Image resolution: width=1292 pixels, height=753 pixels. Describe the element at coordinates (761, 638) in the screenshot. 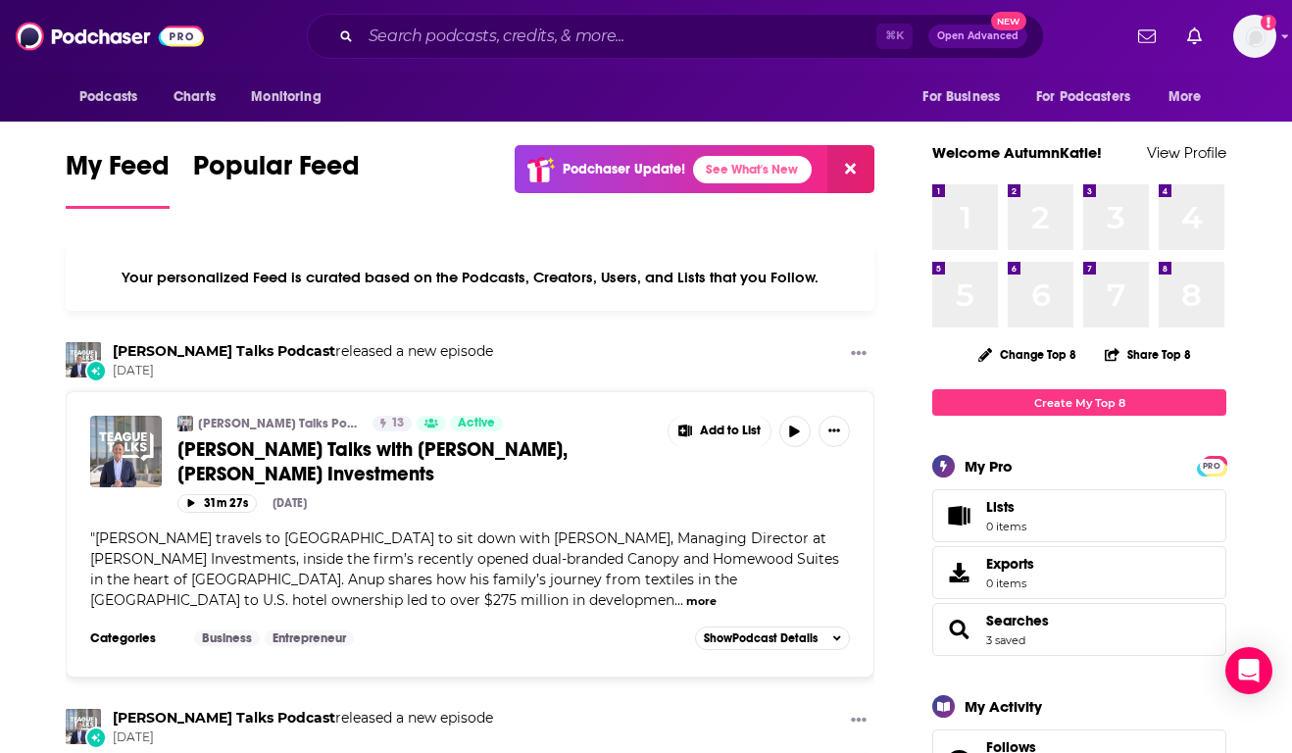

I see `span: Show Podcast Details` at that location.